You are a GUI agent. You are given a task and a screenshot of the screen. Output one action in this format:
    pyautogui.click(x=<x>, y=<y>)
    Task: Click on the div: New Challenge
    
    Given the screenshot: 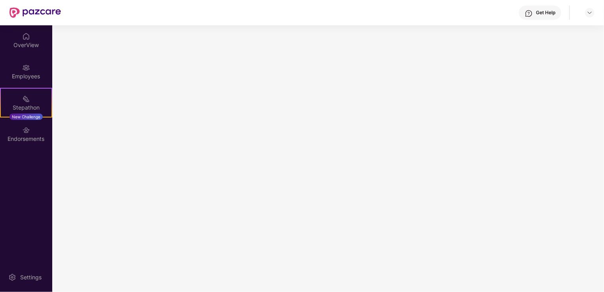 What is the action you would take?
    pyautogui.click(x=26, y=117)
    